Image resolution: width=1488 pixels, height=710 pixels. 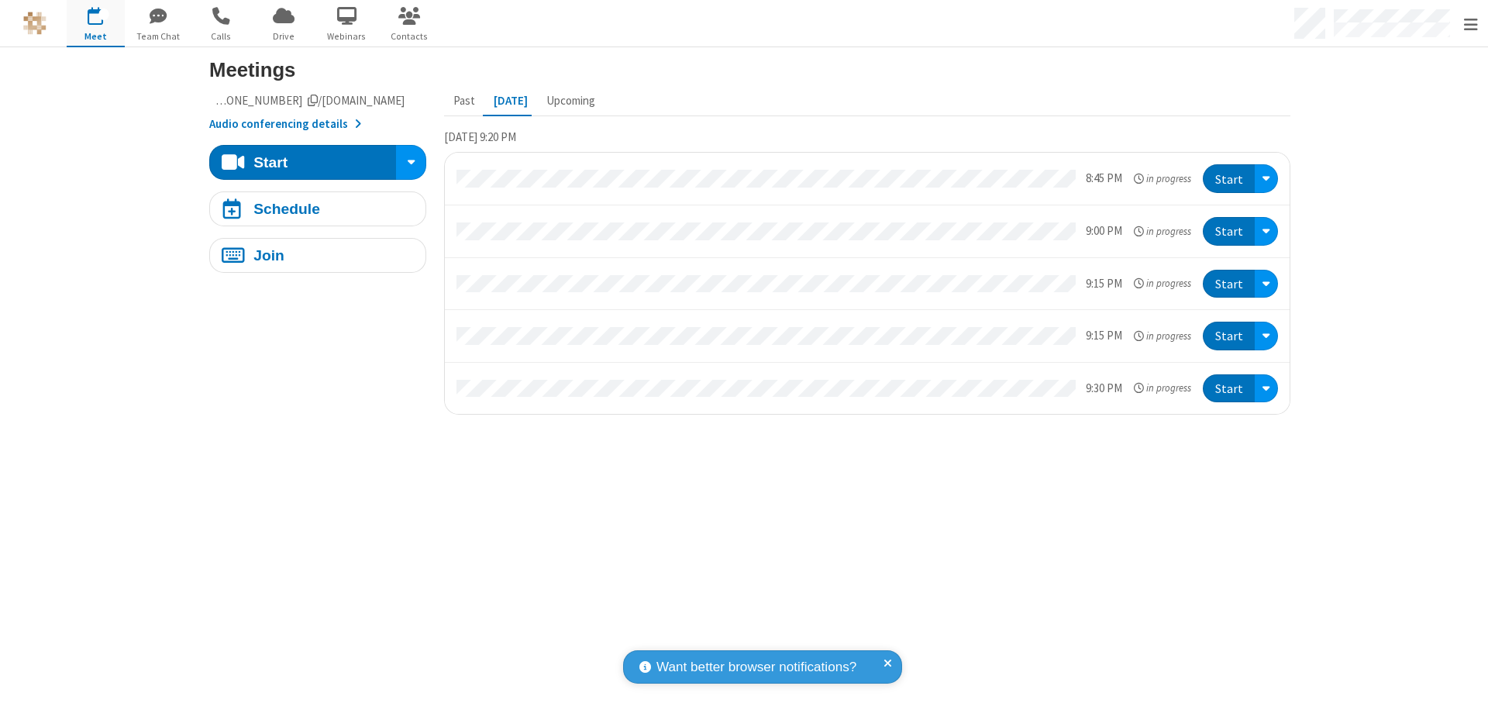 What do you see at coordinates (221, 36) in the screenshot?
I see `span: Calls` at bounding box center [221, 36].